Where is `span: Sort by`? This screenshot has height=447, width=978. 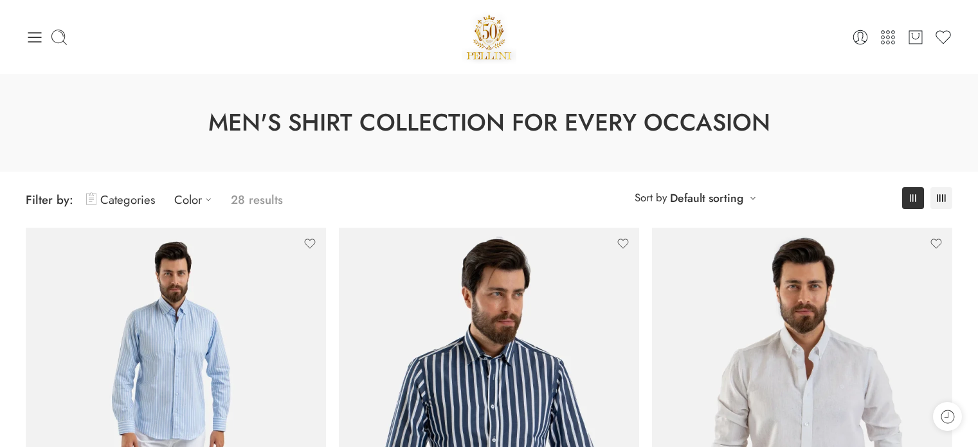
span: Sort by is located at coordinates (651, 197).